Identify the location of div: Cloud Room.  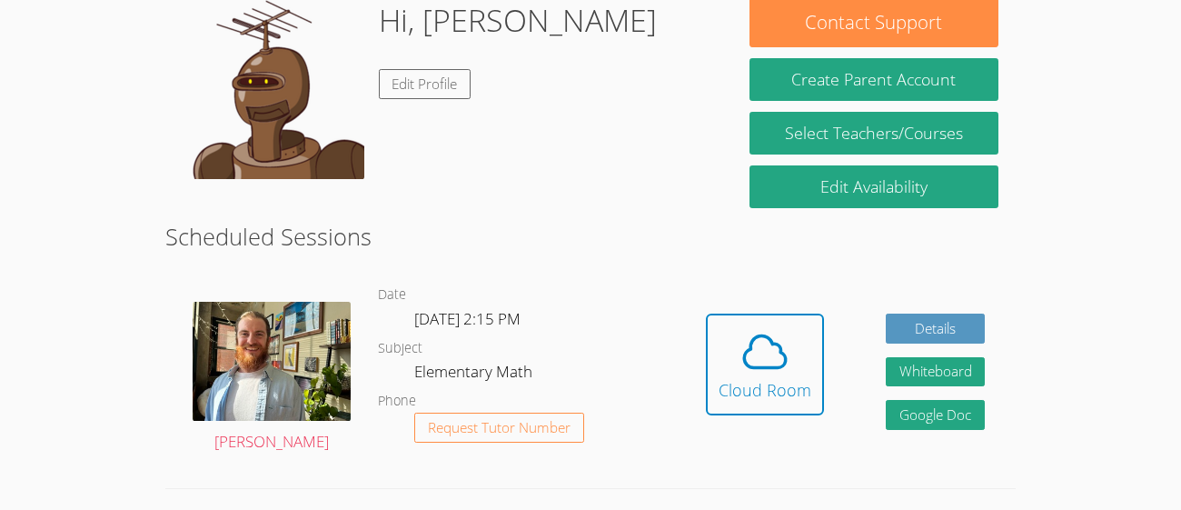
(765, 390).